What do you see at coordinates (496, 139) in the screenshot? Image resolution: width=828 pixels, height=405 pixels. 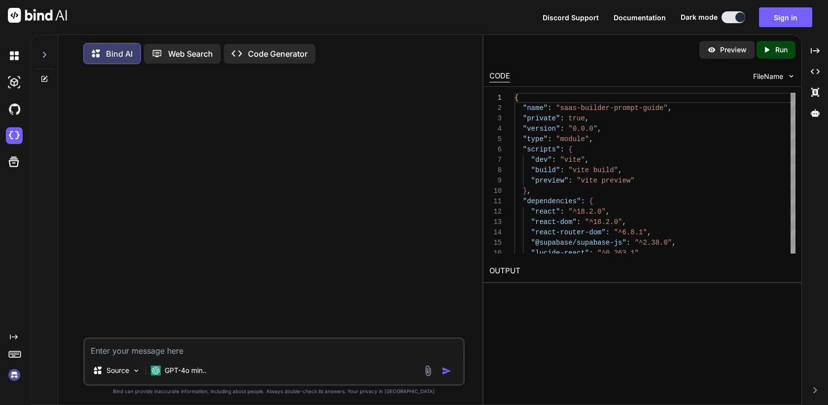 I see `div: 5` at bounding box center [496, 139].